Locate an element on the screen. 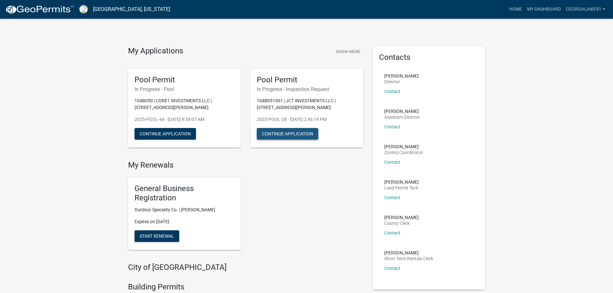  h6: In Progress - Inspection Request is located at coordinates (307, 89).